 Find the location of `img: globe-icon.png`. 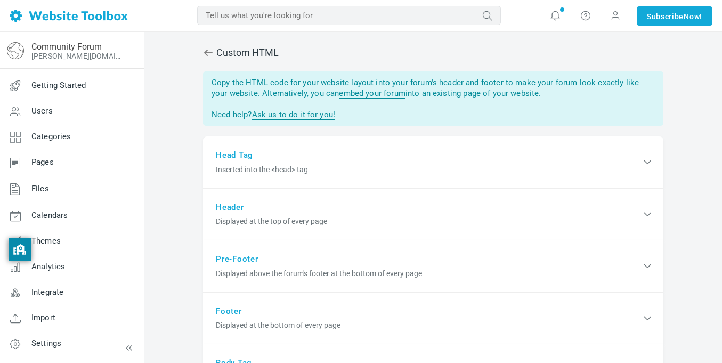

img: globe-icon.png is located at coordinates (15, 51).